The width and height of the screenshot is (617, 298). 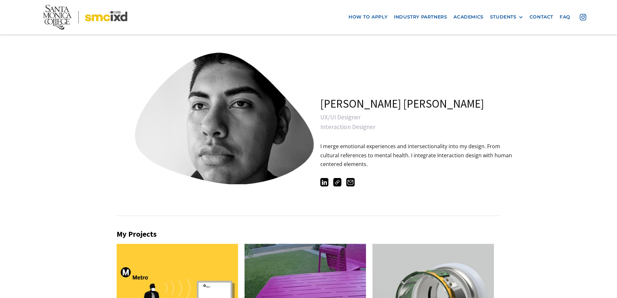 I want to click on p: I merge emotional experiences and intersectionality into my design. From cultural references to m..., so click(x=416, y=155).